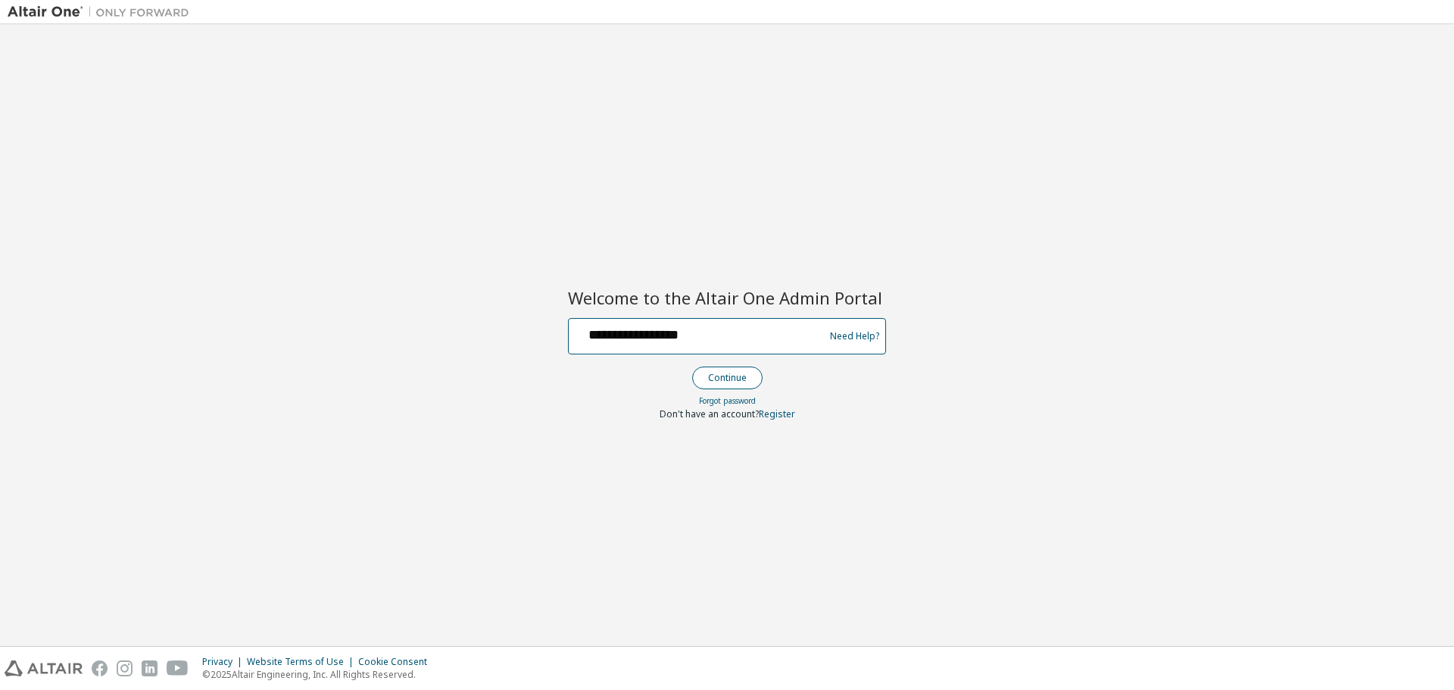 Image resolution: width=1454 pixels, height=690 pixels. What do you see at coordinates (727, 298) in the screenshot?
I see `h2: Welcome to the Altair One Admin Portal` at bounding box center [727, 298].